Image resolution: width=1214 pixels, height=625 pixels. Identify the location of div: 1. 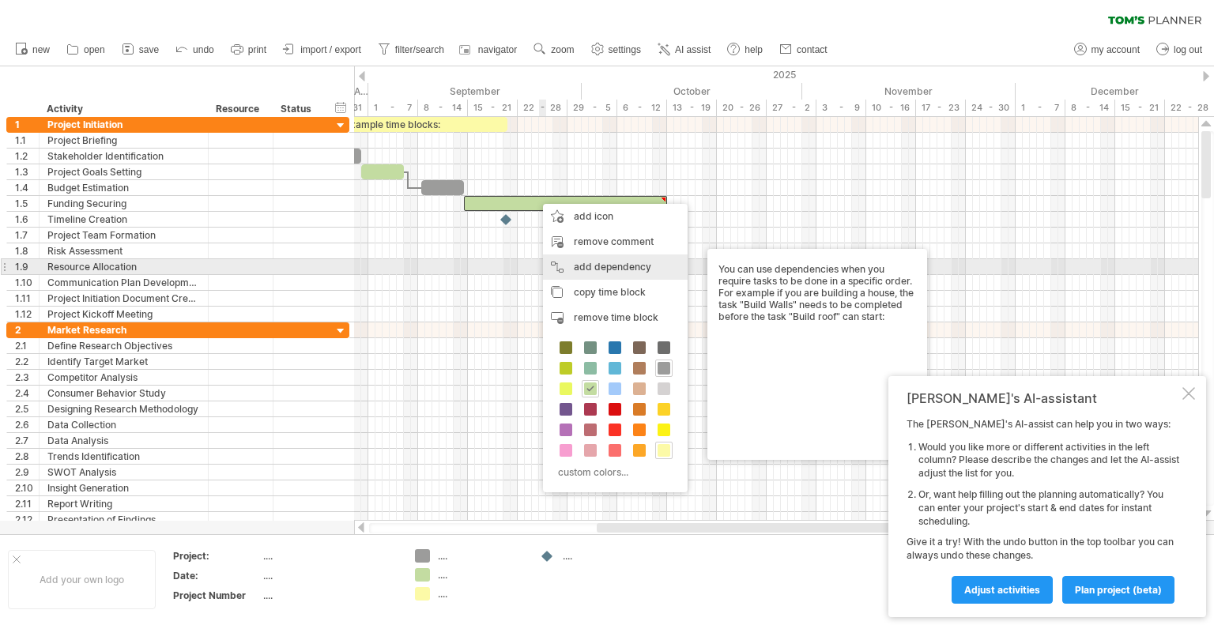
(27, 124).